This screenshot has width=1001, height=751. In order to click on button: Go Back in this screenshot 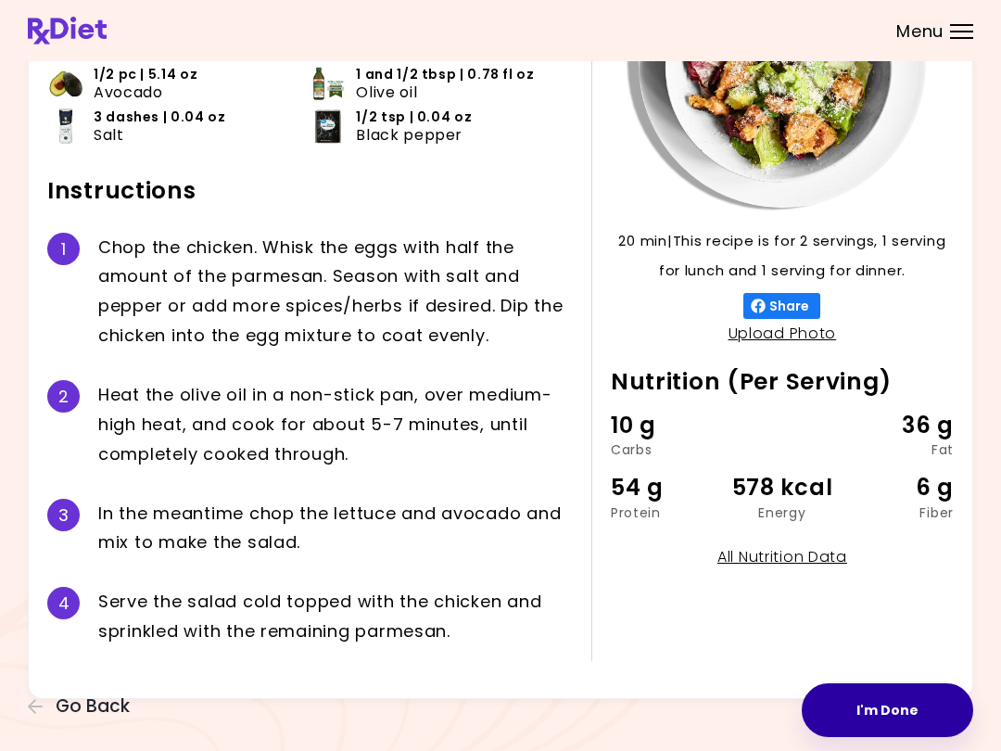, I will do `click(83, 707)`.